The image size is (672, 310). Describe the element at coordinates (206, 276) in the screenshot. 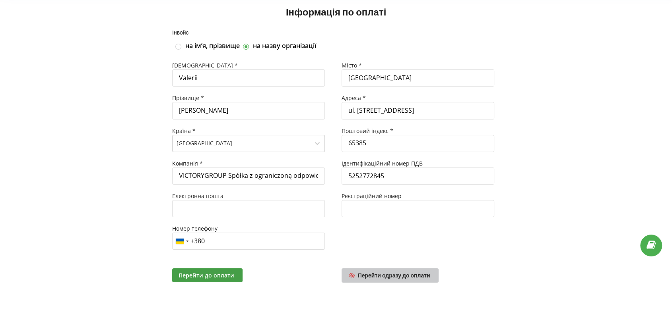

I see `span: Перейти до оплати` at that location.